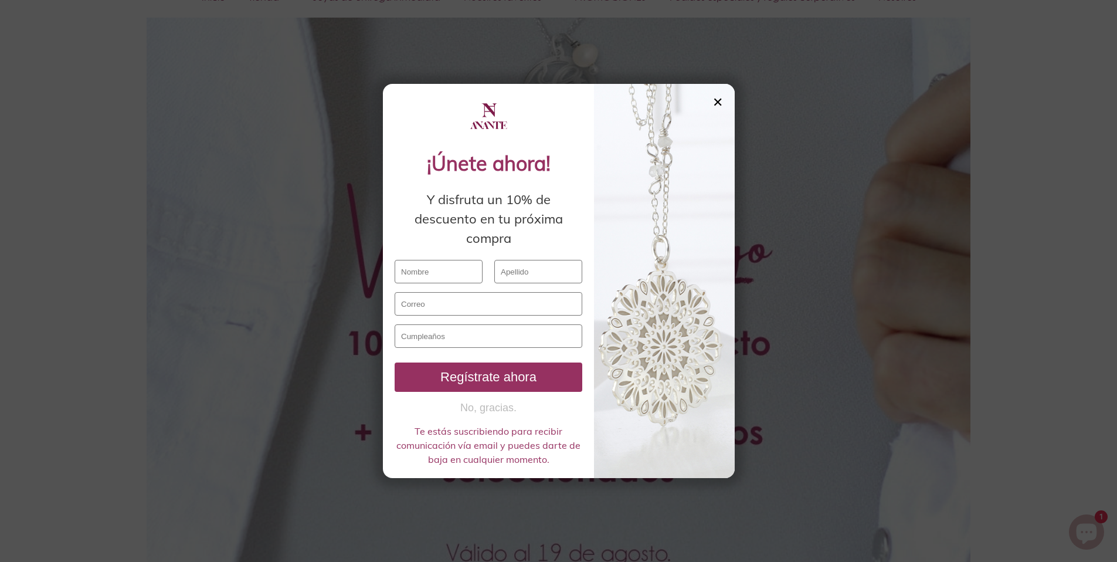 The image size is (1117, 562). I want to click on img: tab_keywords_by_traffic_grey.svg, so click(130, 73).